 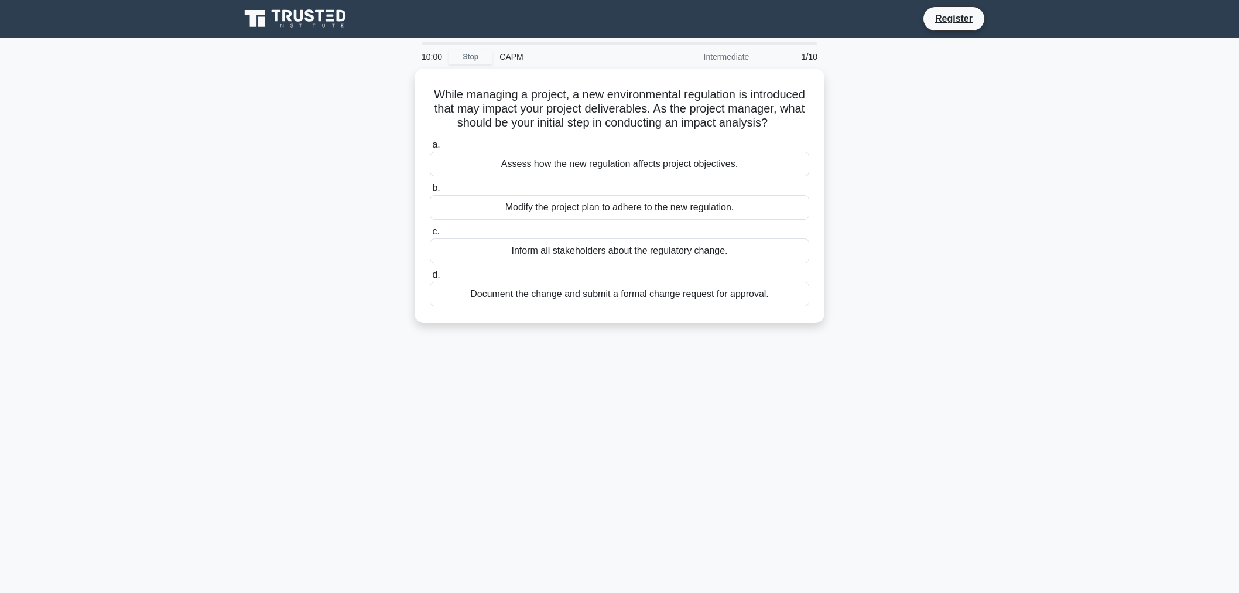 What do you see at coordinates (436, 187) in the screenshot?
I see `span: b.` at bounding box center [436, 187].